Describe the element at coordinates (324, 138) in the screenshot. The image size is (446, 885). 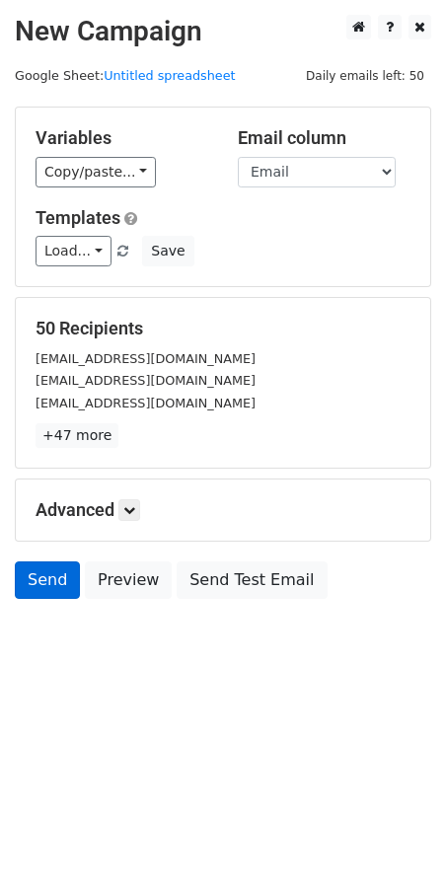
I see `h5: Email column` at that location.